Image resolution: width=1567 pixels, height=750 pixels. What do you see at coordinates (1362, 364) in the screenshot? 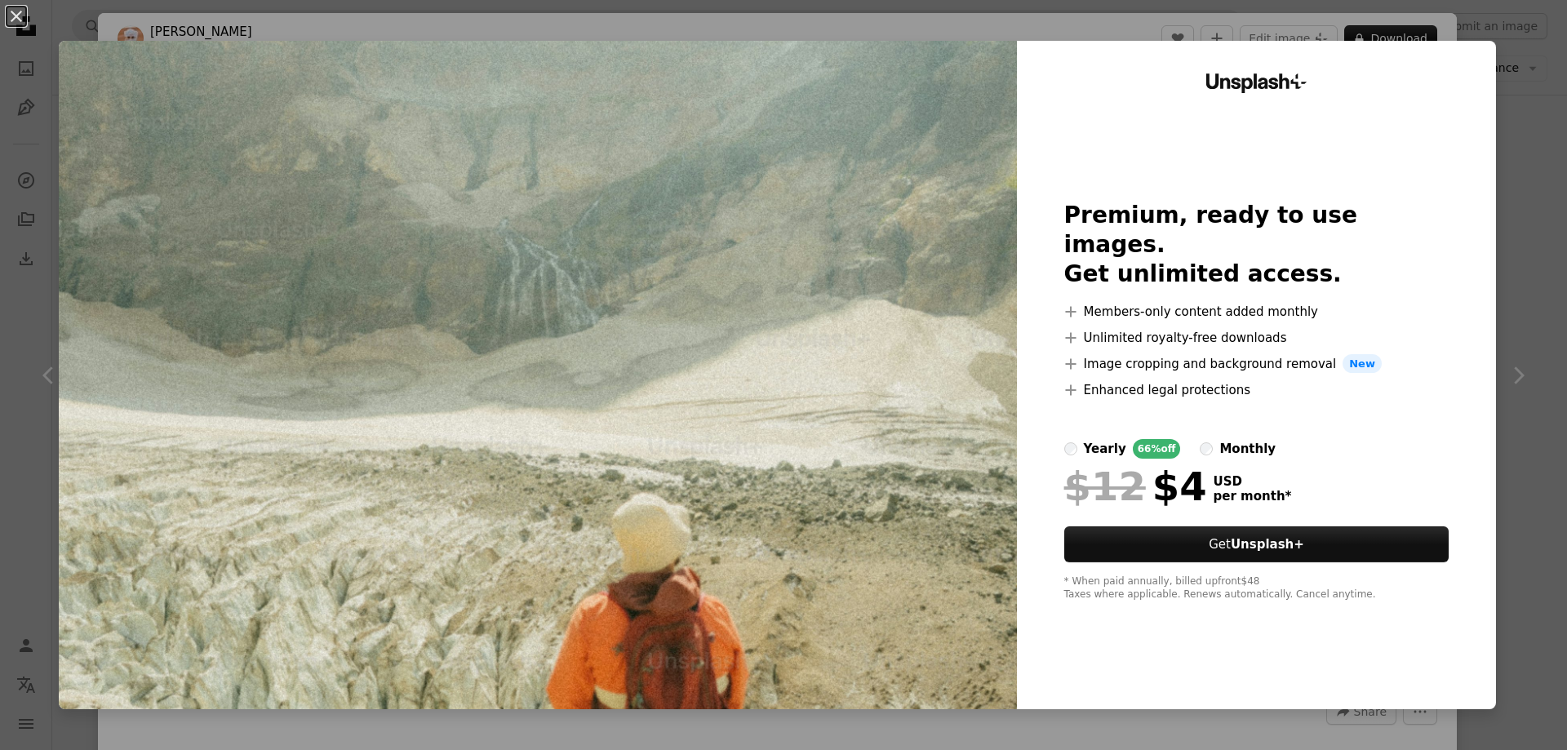
I see `span: New` at bounding box center [1362, 364].